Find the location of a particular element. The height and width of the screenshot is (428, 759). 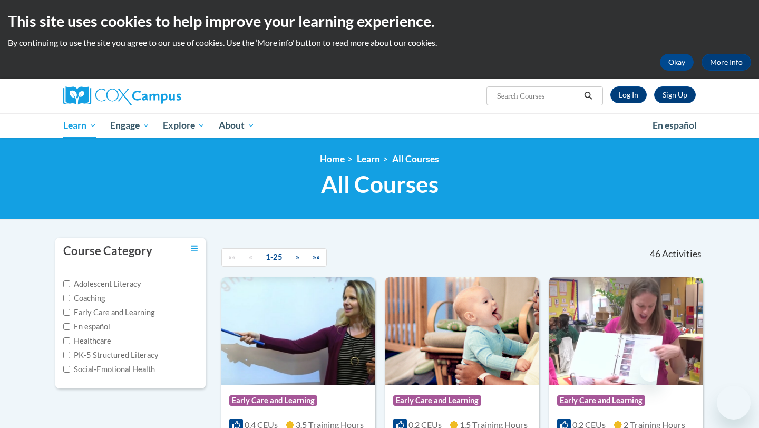

label: Healthcare is located at coordinates (87, 341).